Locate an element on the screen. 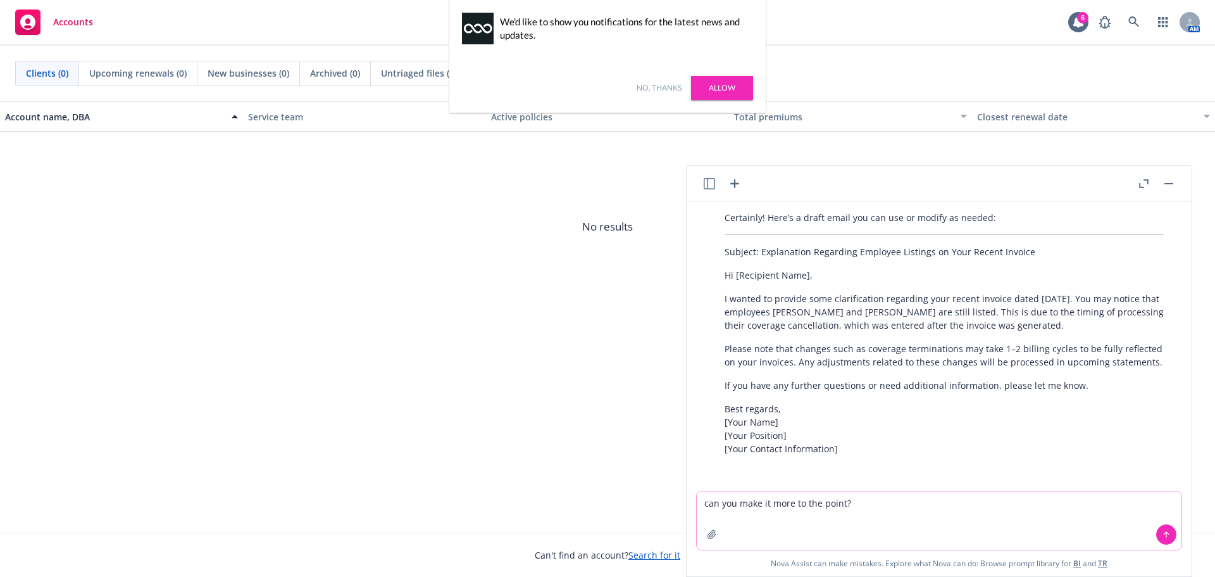  p: Please note that changes such as coverage terminations may take 1–2 billing cycles to be fully re... is located at coordinates (944, 355).